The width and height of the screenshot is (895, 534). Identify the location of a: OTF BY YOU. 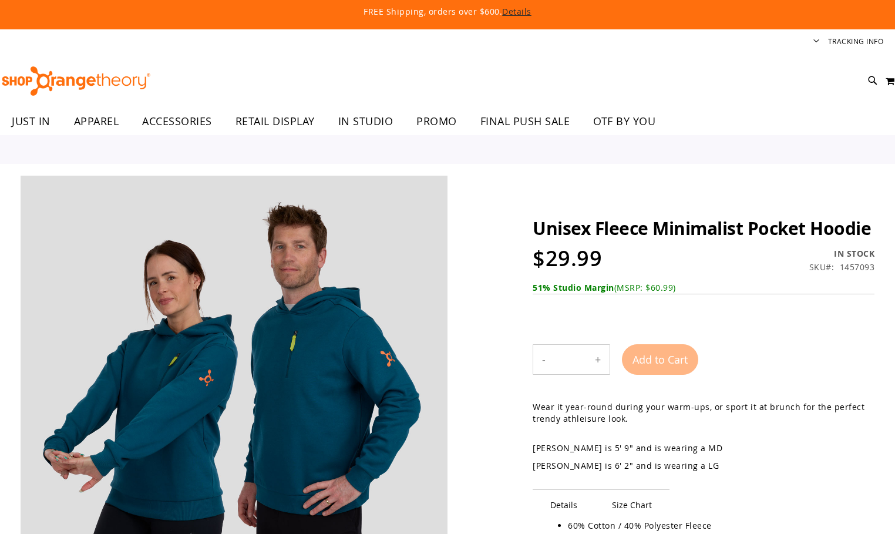
(624, 122).